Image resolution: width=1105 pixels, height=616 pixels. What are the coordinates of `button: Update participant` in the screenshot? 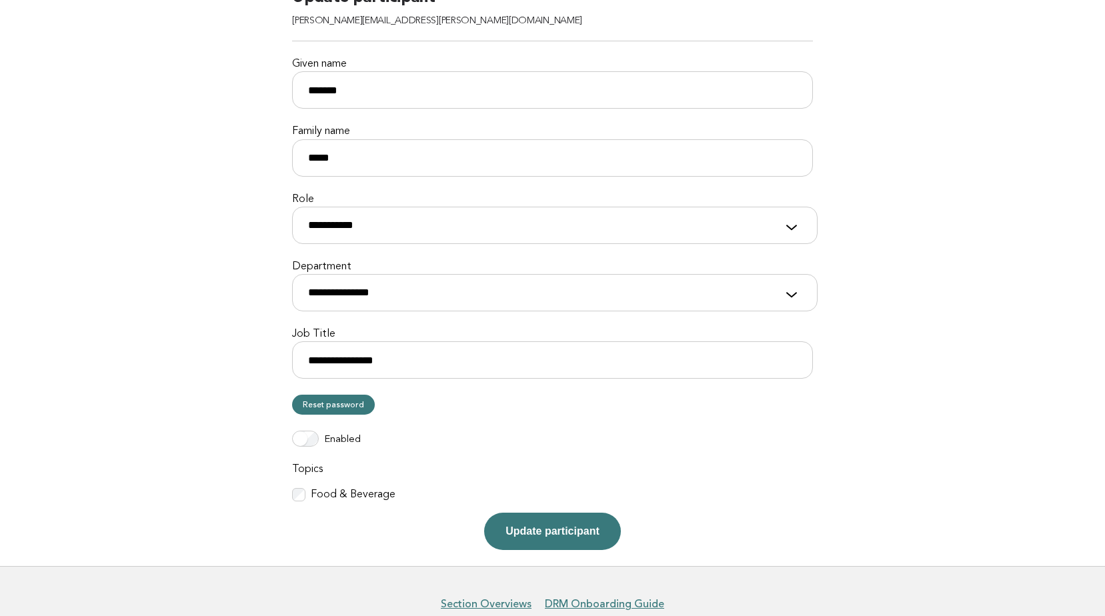 It's located at (552, 531).